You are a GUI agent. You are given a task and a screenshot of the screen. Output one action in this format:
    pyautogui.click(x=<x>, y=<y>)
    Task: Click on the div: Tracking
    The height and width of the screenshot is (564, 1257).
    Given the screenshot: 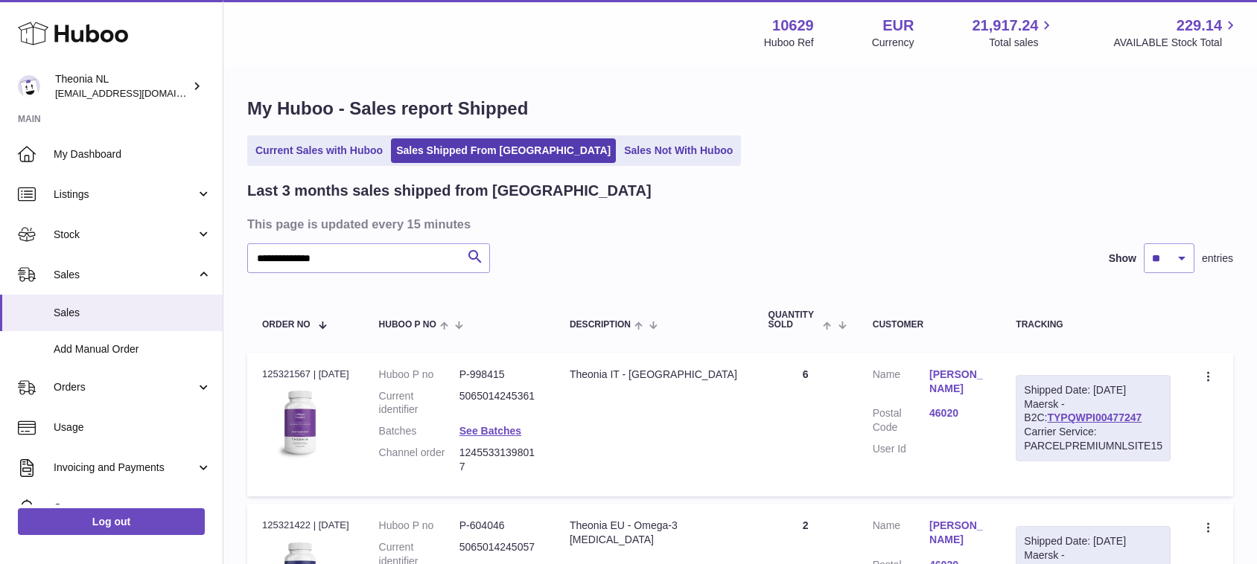 What is the action you would take?
    pyautogui.click(x=1093, y=325)
    